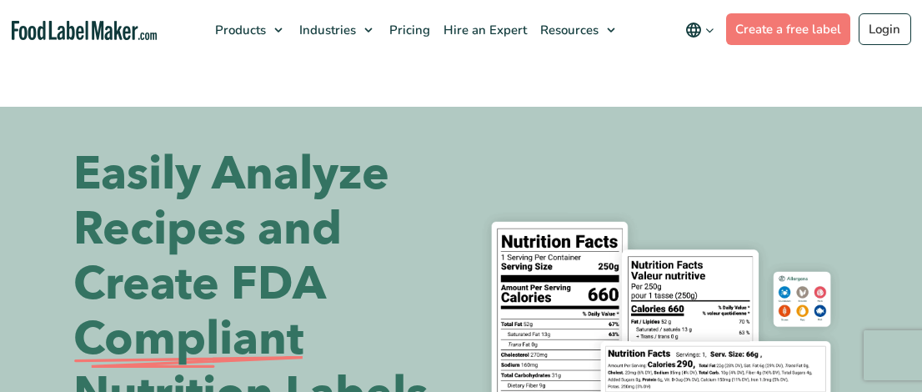 This screenshot has width=922, height=392. What do you see at coordinates (238, 30) in the screenshot?
I see `span: Products` at bounding box center [238, 30].